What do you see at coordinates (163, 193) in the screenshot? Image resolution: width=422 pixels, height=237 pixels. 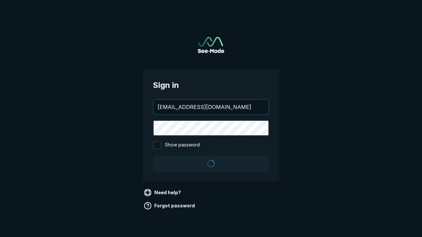 I see `a: Need help?` at bounding box center [163, 193].